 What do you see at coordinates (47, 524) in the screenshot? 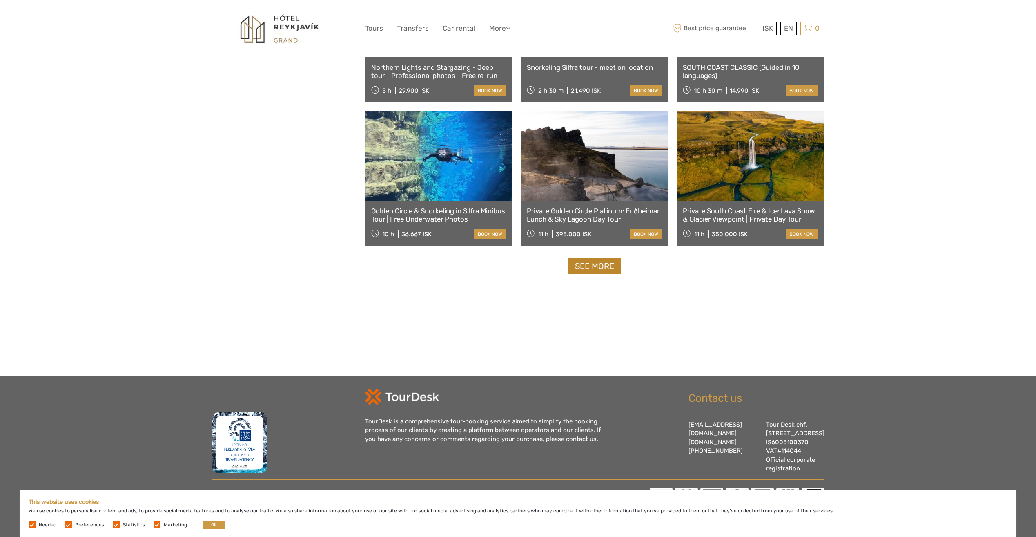
I see `label: Needed` at bounding box center [47, 524].